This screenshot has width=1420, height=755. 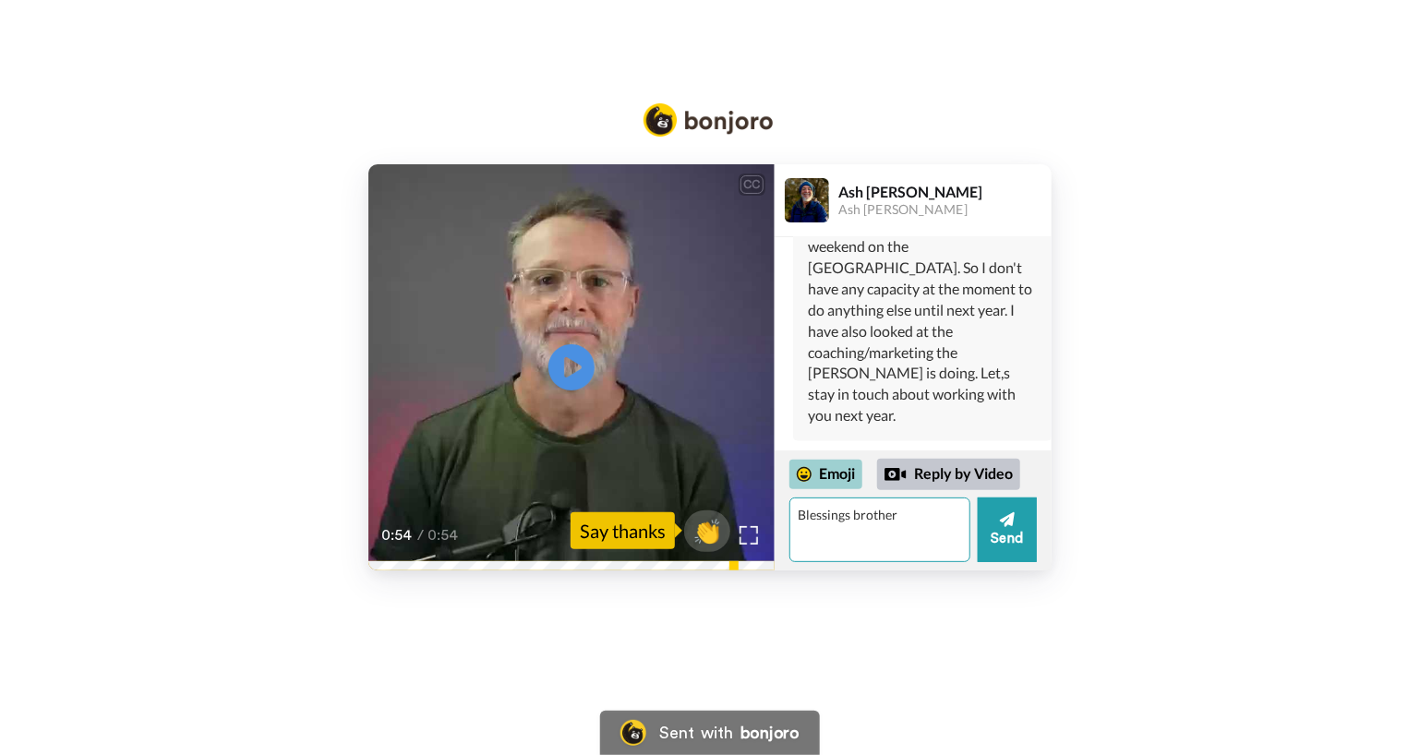 I want to click on button: Send, so click(x=1008, y=530).